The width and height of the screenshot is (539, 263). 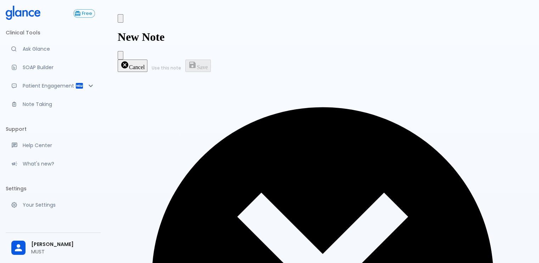 What do you see at coordinates (121, 55) in the screenshot?
I see `button: How to use notes` at bounding box center [121, 55].